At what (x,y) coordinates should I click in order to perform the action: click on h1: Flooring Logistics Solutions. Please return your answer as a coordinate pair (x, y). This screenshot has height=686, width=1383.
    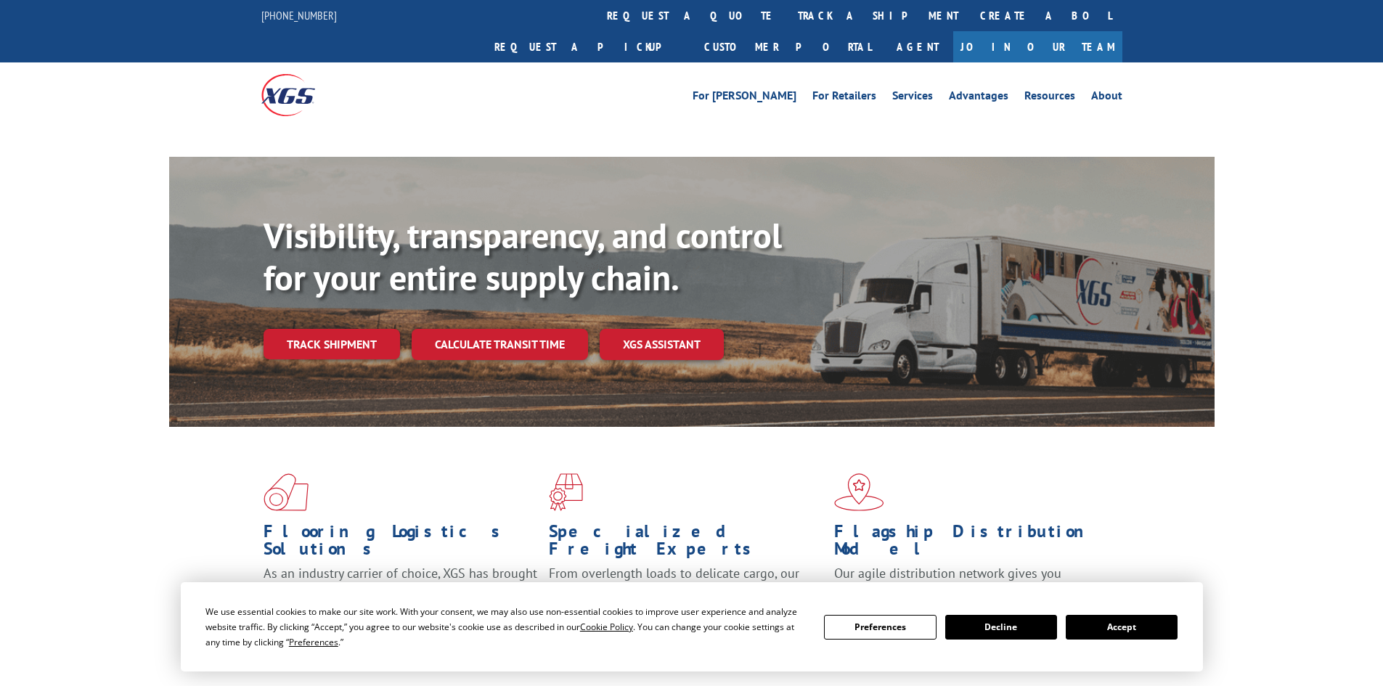
    Looking at the image, I should click on (401, 544).